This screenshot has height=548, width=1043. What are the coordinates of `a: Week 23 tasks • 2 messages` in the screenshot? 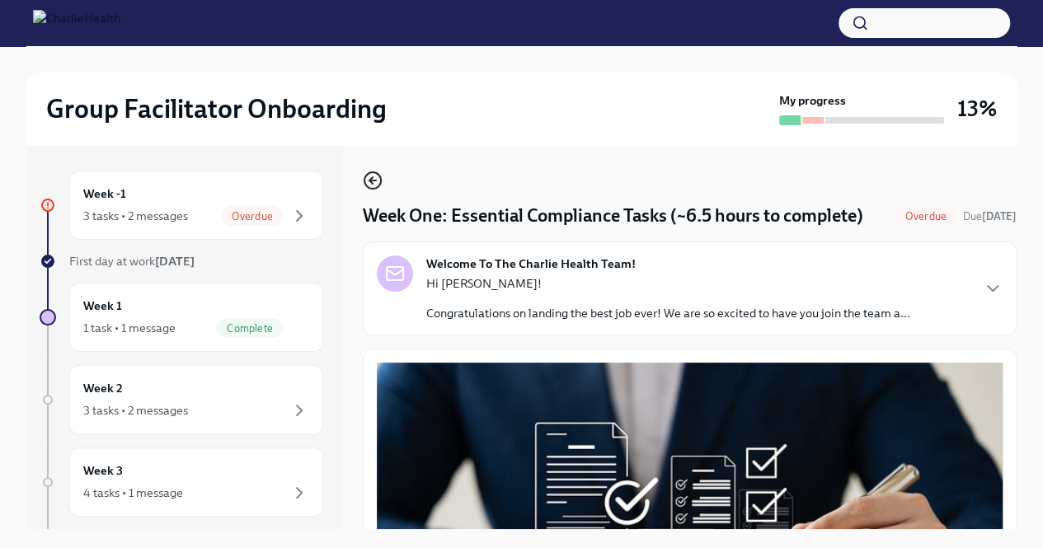 It's located at (181, 400).